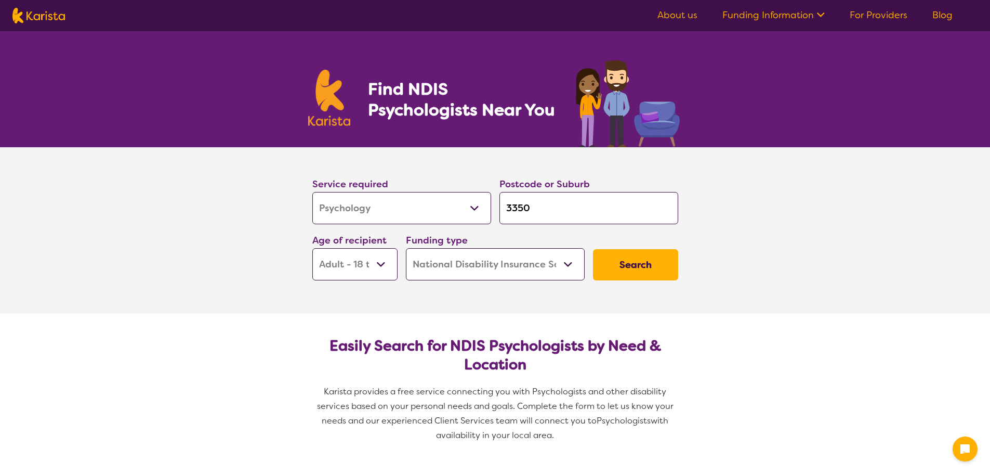 The height and width of the screenshot is (474, 990). Describe the element at coordinates (496, 405) in the screenshot. I see `span: Karista provides a free service connecting you with Psychologists and other disability services b...` at that location.